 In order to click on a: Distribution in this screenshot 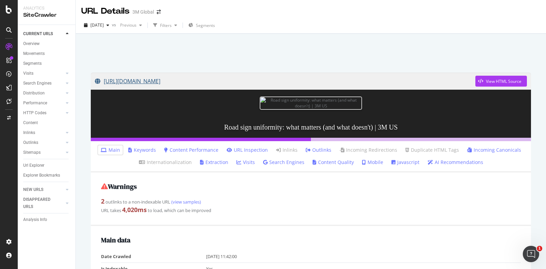, I will do `click(43, 93)`.